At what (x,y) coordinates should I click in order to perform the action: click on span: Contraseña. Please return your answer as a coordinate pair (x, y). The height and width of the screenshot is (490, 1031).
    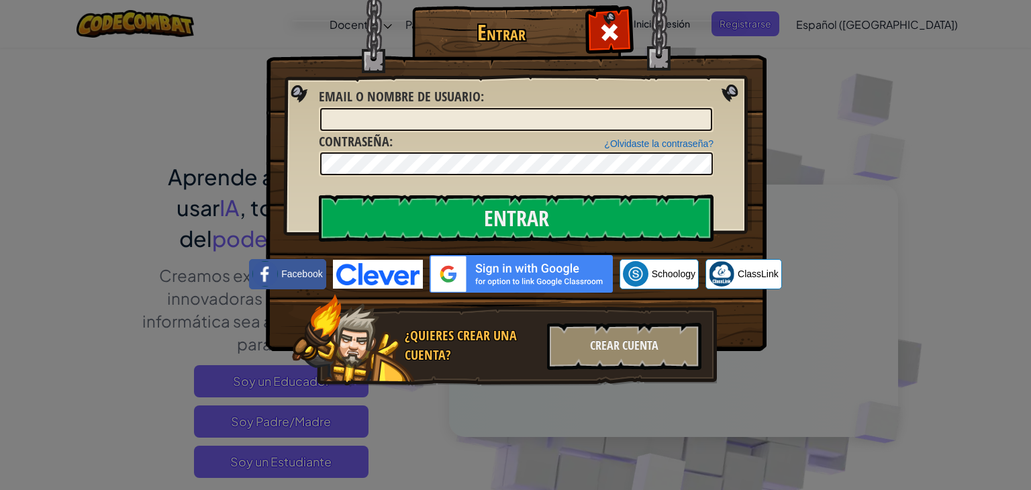
    Looking at the image, I should click on (354, 141).